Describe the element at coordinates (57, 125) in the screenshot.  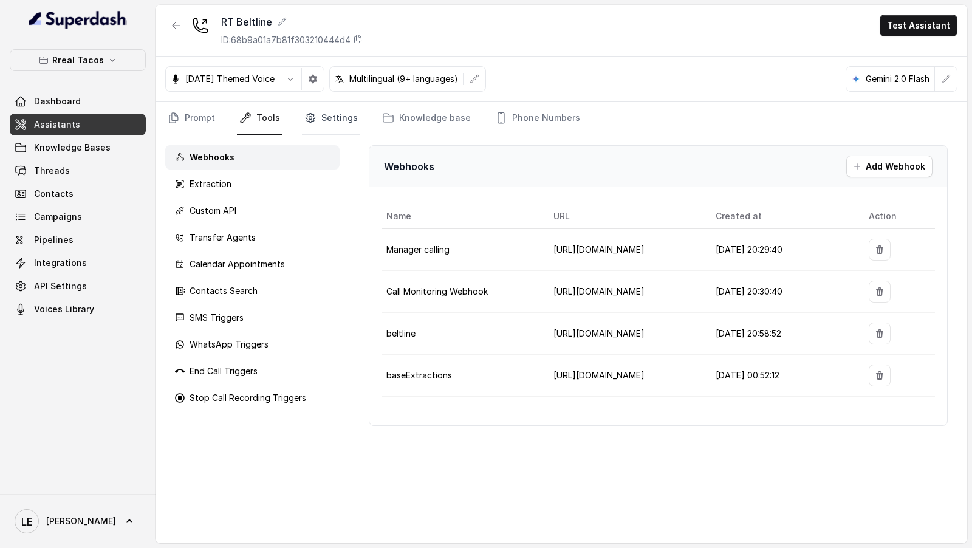
I see `span: Assistants` at that location.